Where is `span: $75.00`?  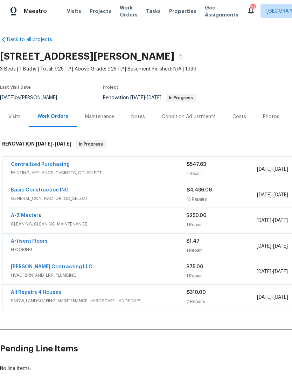
span: $75.00 is located at coordinates (195, 267).